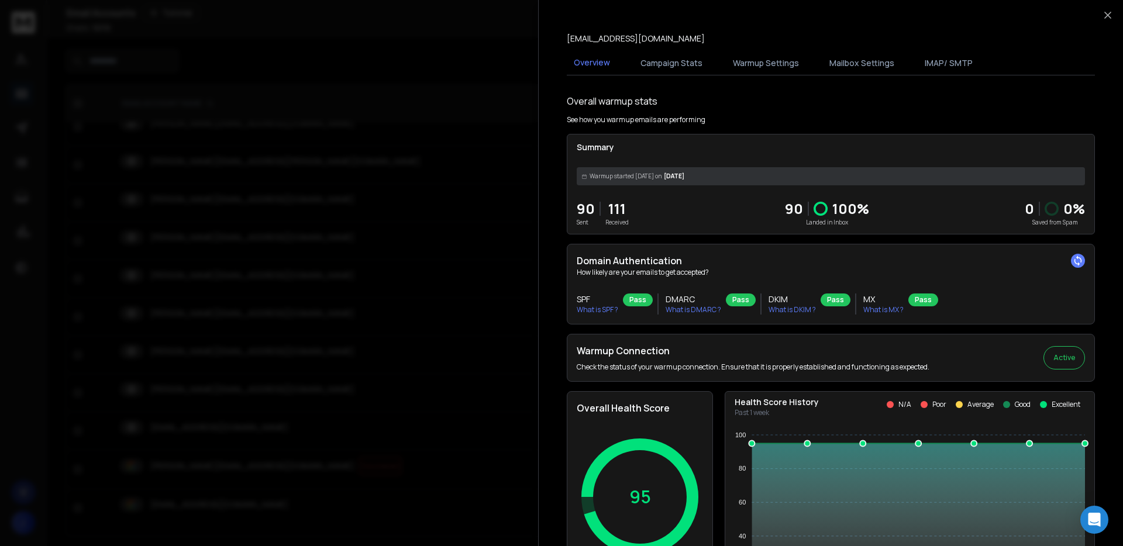 This screenshot has height=546, width=1123. What do you see at coordinates (792, 300) in the screenshot?
I see `h3: DKIM` at bounding box center [792, 300].